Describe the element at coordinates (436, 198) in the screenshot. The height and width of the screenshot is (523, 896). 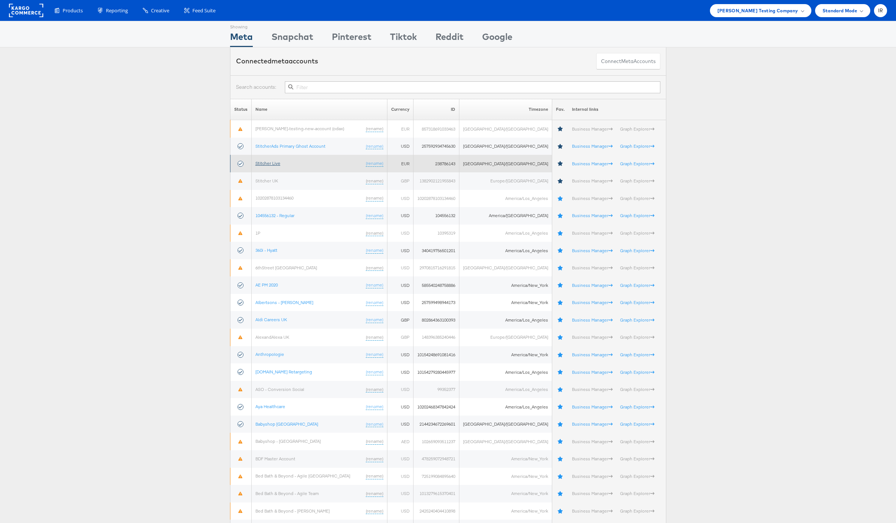
I see `td: 10202878103134460` at that location.